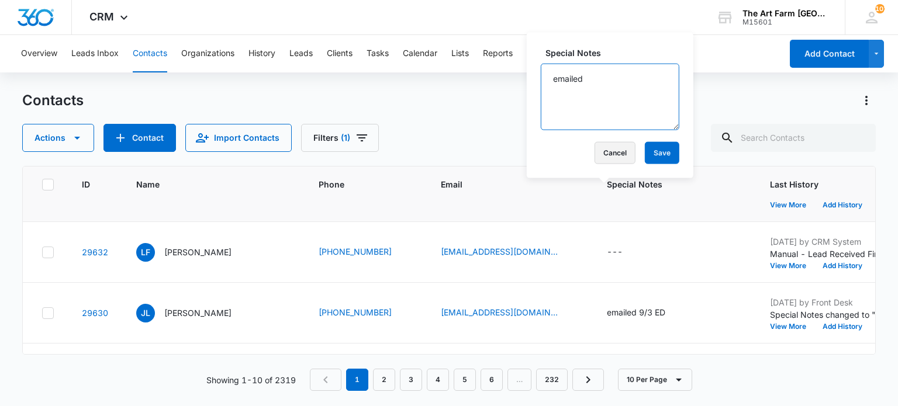 Image resolution: width=898 pixels, height=406 pixels. What do you see at coordinates (340, 138) in the screenshot?
I see `button: Filters` at bounding box center [340, 138].